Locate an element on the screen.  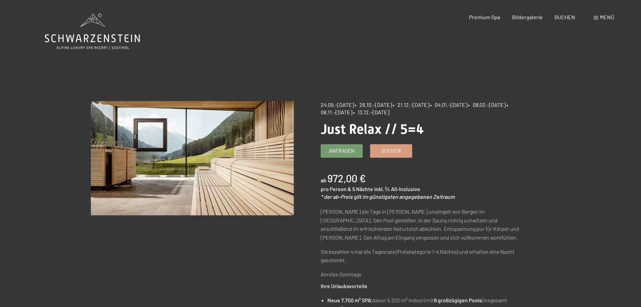
a: Buchen is located at coordinates (391, 151).